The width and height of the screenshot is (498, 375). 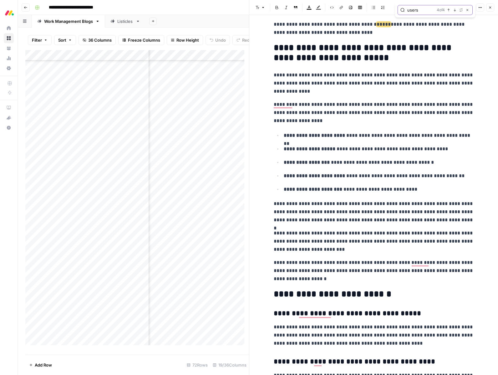 What do you see at coordinates (68, 21) in the screenshot?
I see `a: Work Management Blogs` at bounding box center [68, 21].